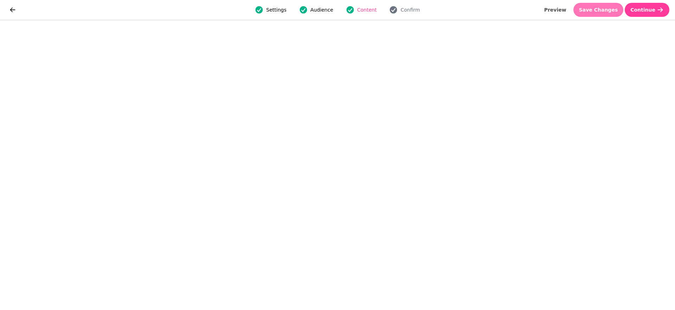  What do you see at coordinates (367, 10) in the screenshot?
I see `span: Content` at bounding box center [367, 10].